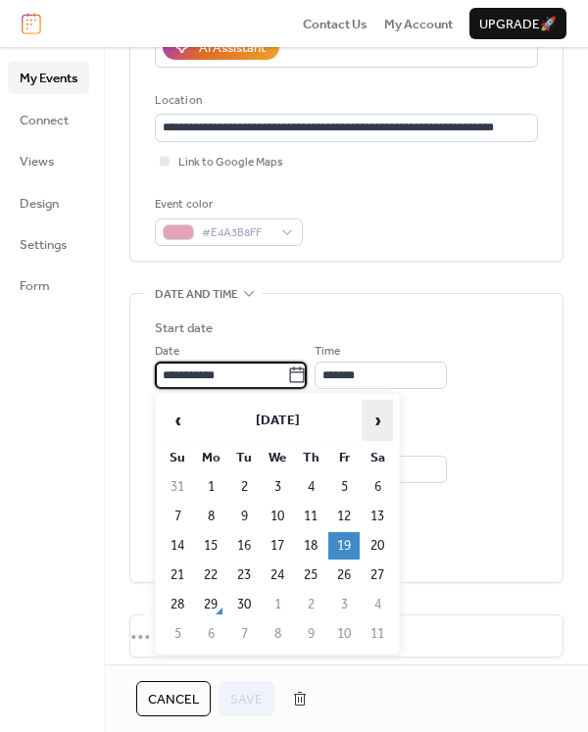 The height and width of the screenshot is (732, 588). What do you see at coordinates (166, 352) in the screenshot?
I see `span: Date` at bounding box center [166, 352].